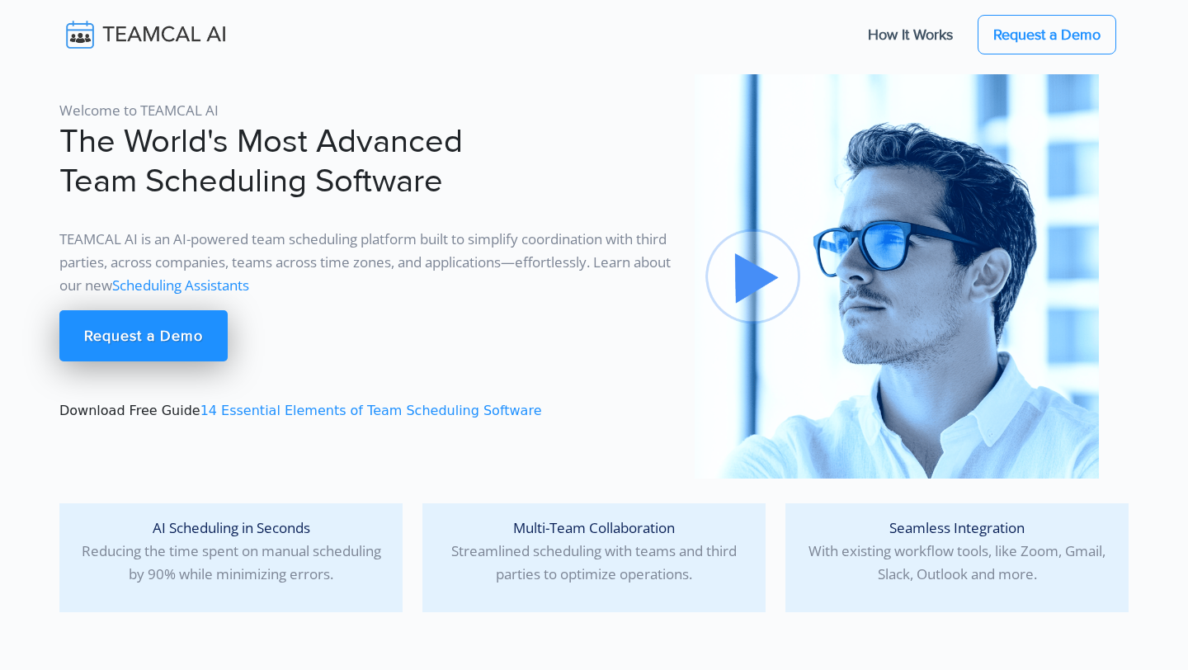  What do you see at coordinates (594, 551) in the screenshot?
I see `p: Streamlined scheduling with teams and third parties to optimize operations.` at bounding box center [594, 551].